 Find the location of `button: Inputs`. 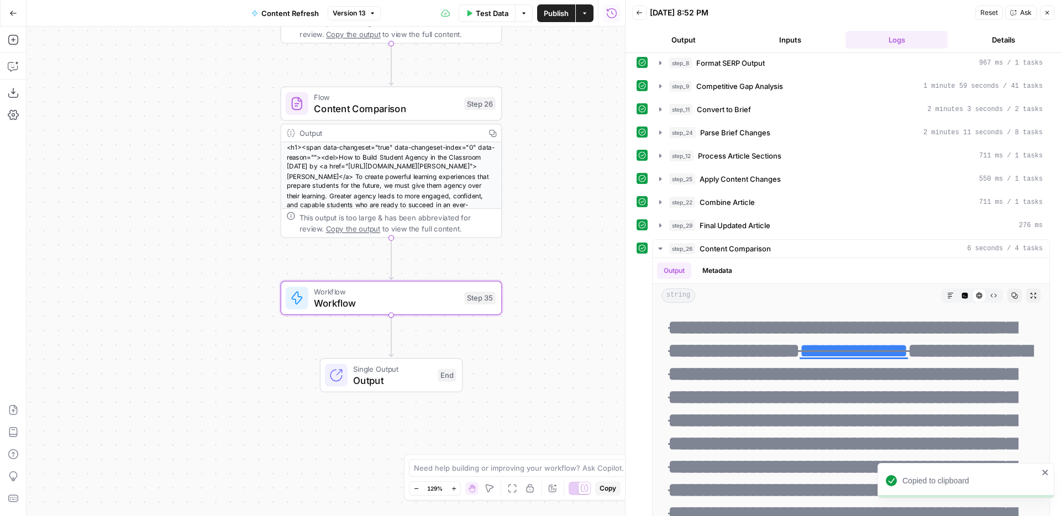

button: Inputs is located at coordinates (790, 40).